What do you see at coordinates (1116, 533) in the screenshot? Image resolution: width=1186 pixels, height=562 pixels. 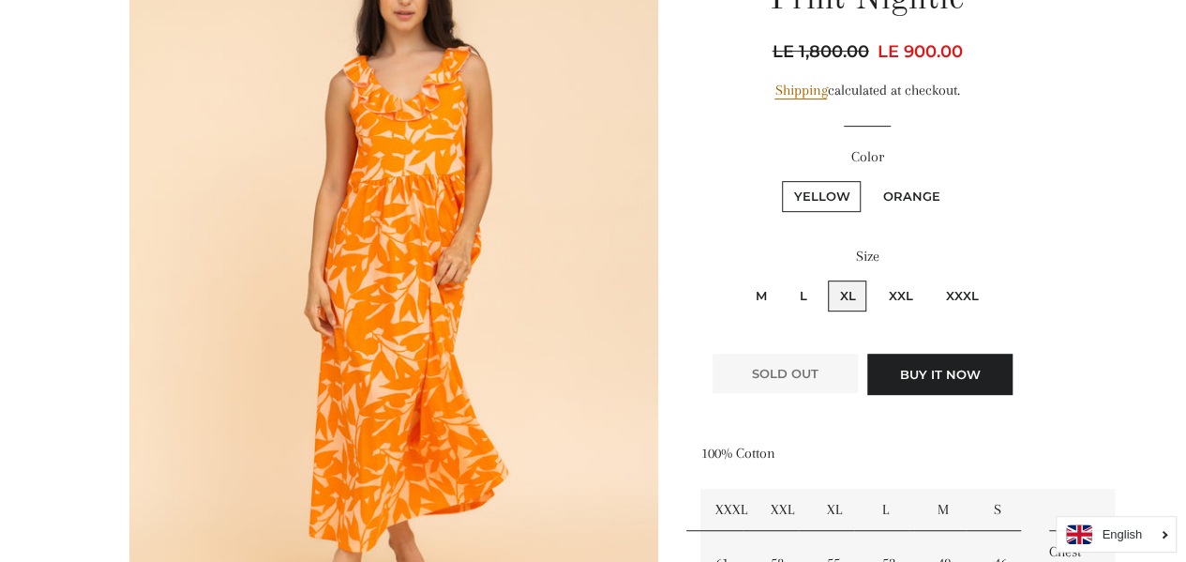 I see `a: English` at bounding box center [1116, 533].